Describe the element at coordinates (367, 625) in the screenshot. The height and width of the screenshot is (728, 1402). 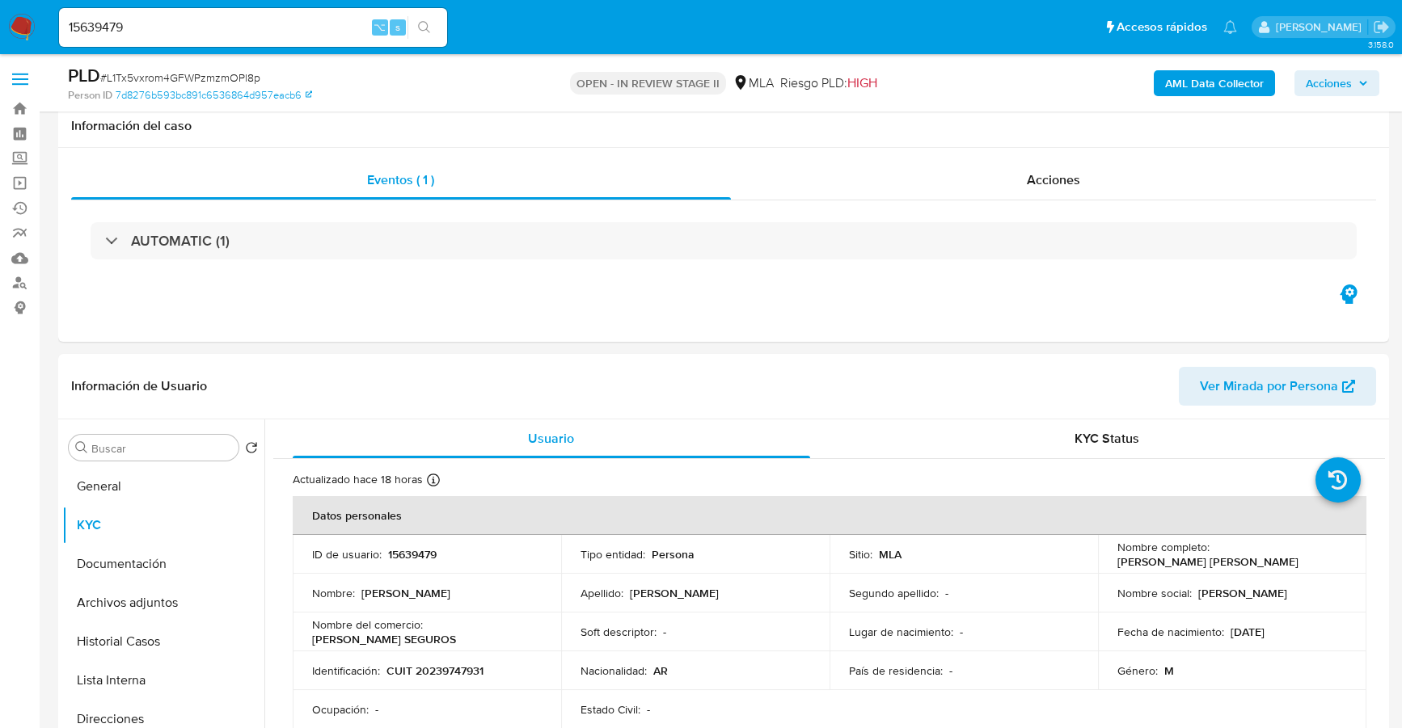
I see `p: Nombre del comercio :` at that location.